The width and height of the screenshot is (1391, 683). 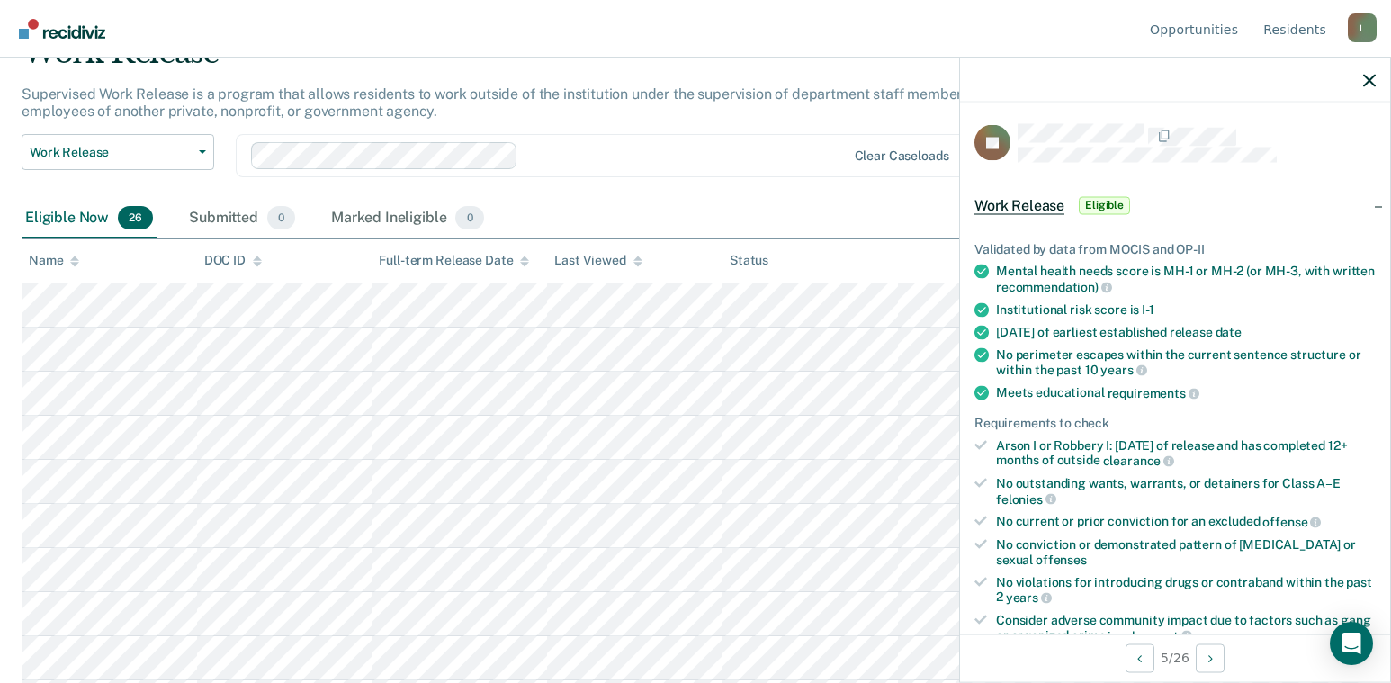 I want to click on div: Last Viewed, so click(x=597, y=260).